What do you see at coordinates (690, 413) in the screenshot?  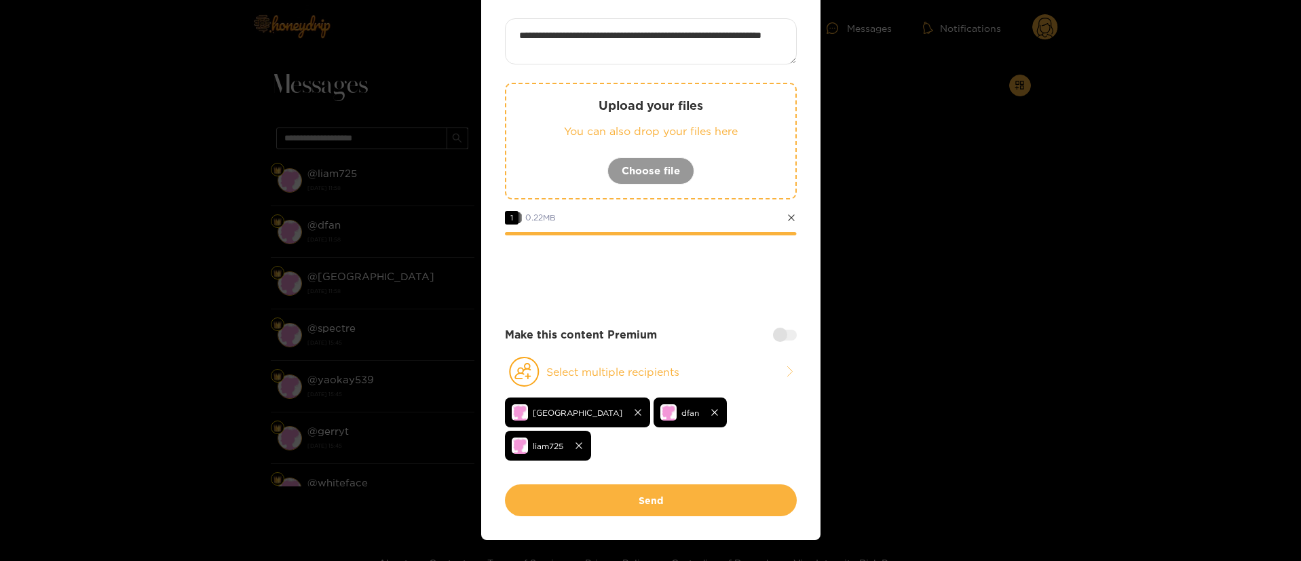 I see `span: dfan` at bounding box center [690, 413].